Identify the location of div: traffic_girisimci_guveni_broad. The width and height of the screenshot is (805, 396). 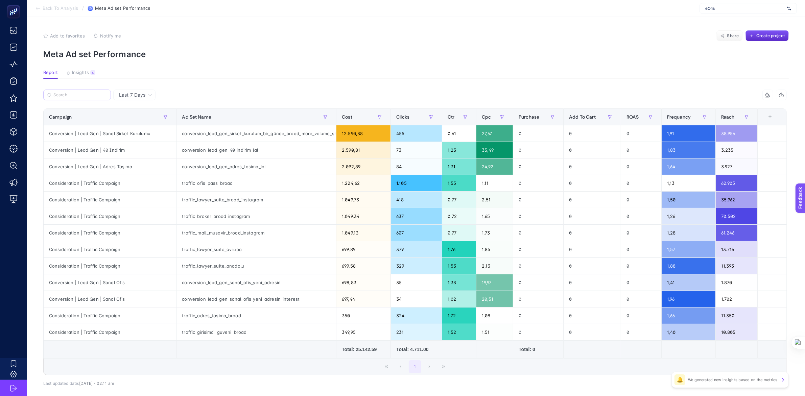
(256, 332).